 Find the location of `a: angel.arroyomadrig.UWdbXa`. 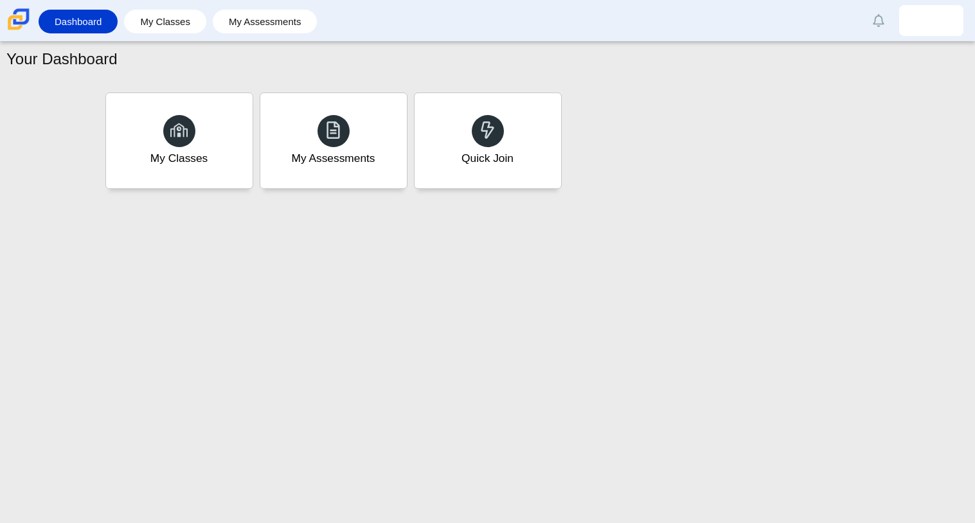

a: angel.arroyomadrig.UWdbXa is located at coordinates (932, 21).